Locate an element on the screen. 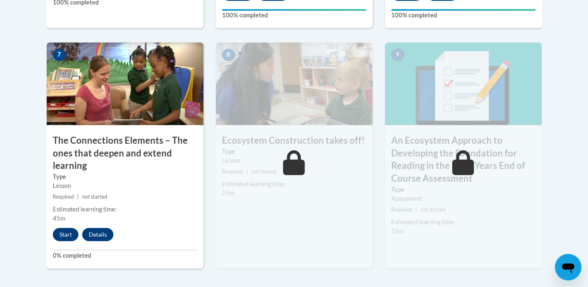 This screenshot has height=287, width=588. div: Assessment is located at coordinates (463, 198).